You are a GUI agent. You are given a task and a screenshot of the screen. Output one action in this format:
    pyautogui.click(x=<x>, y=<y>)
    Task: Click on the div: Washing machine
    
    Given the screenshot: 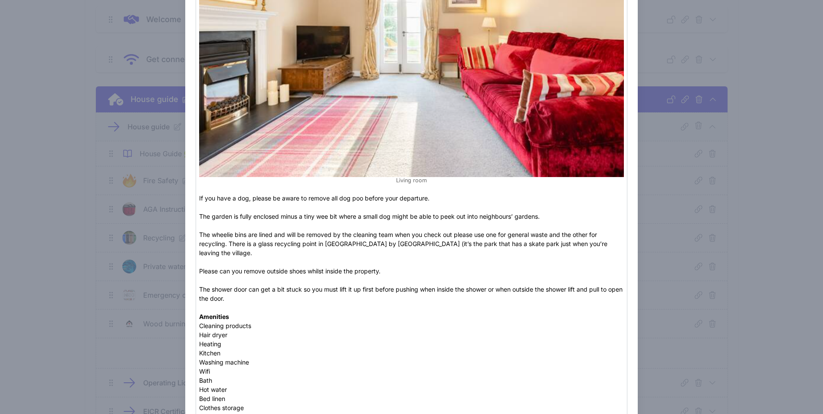 What is the action you would take?
    pyautogui.click(x=411, y=362)
    